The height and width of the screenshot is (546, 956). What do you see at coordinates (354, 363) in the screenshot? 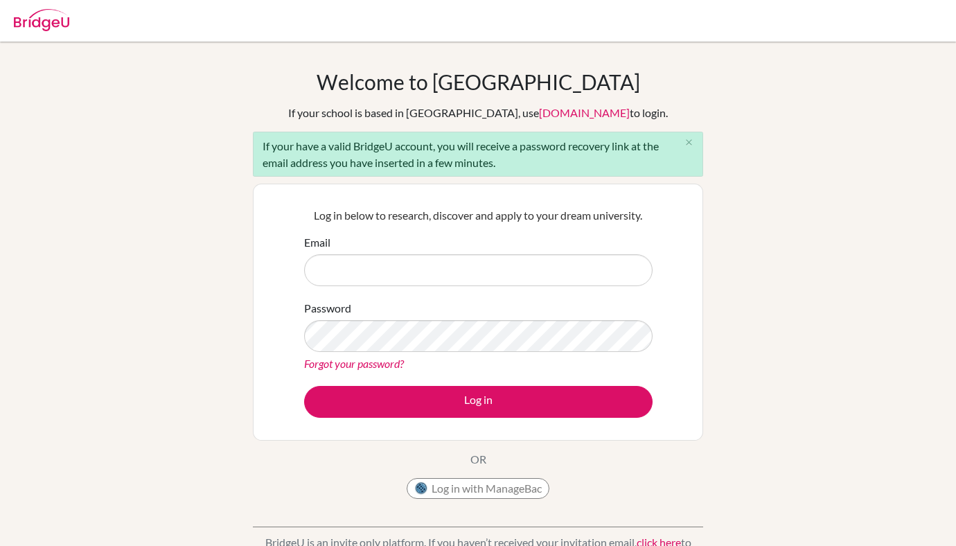
I see `a: Forgot your password?` at bounding box center [354, 363].